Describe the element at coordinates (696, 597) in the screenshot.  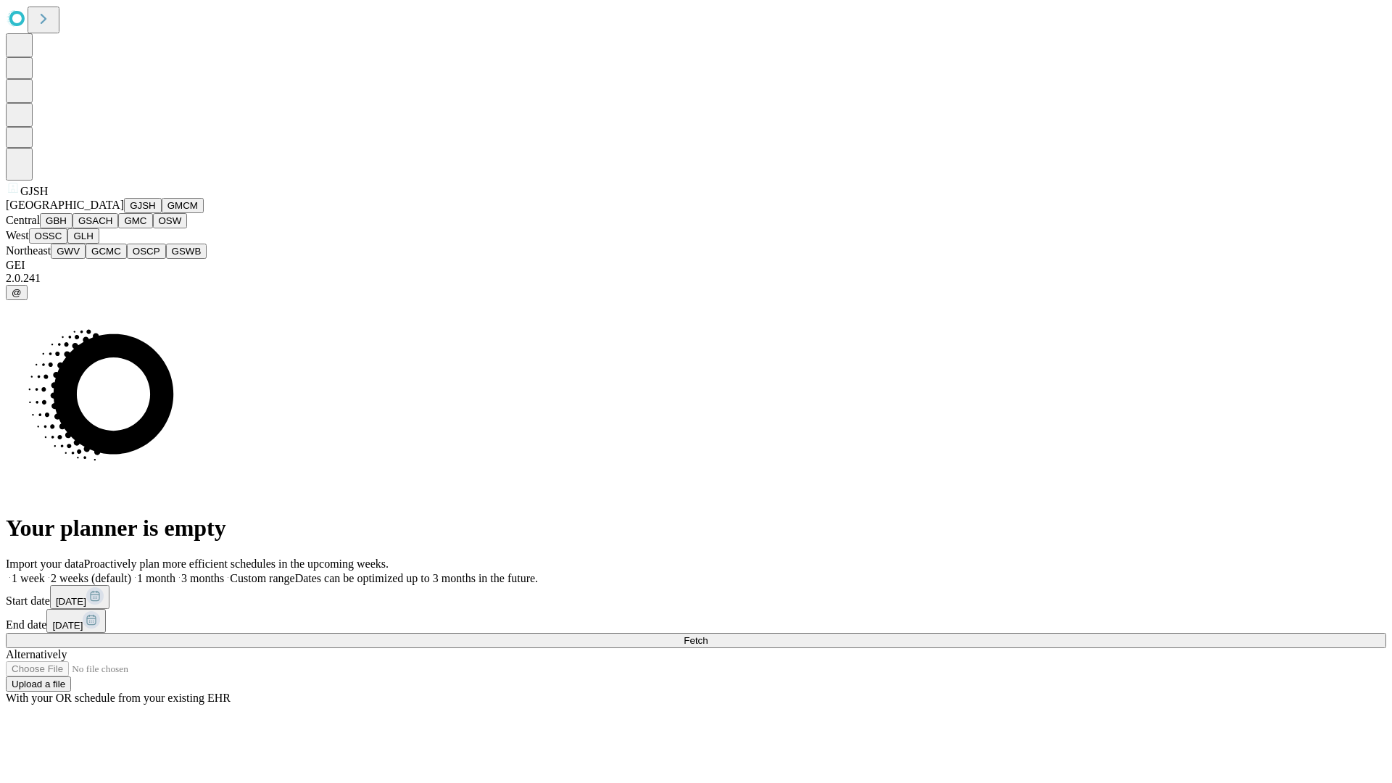
I see `div: Start date` at that location.